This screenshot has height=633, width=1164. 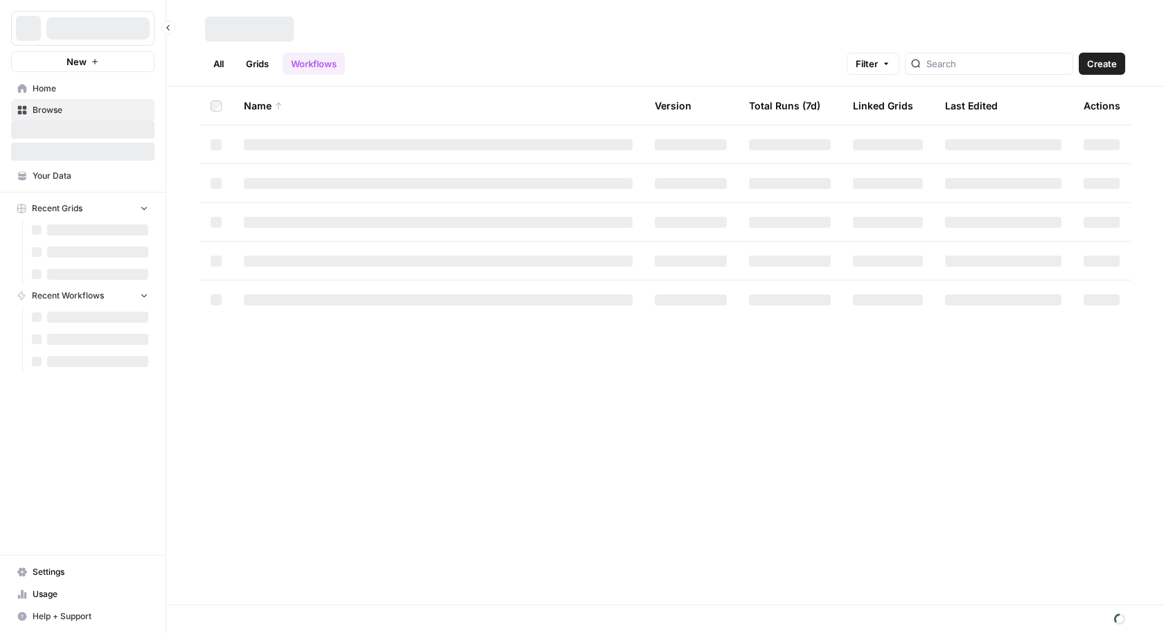 What do you see at coordinates (673, 105) in the screenshot?
I see `div: Version` at bounding box center [673, 105].